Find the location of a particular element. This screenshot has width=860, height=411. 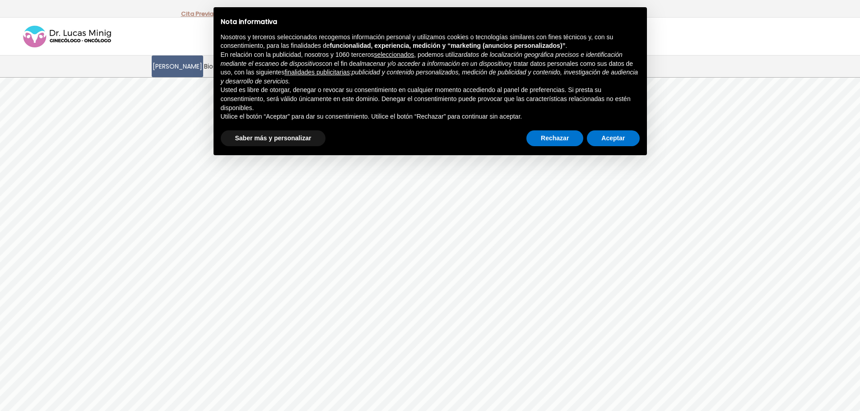

h2: Nota informativa is located at coordinates (430, 22).